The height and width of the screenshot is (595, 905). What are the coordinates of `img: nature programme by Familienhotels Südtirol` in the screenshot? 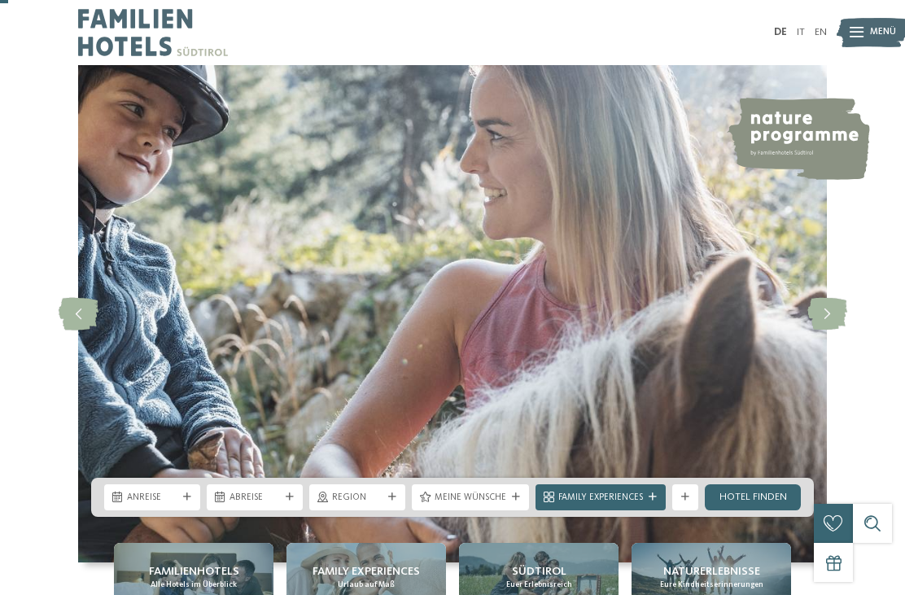 It's located at (798, 138).